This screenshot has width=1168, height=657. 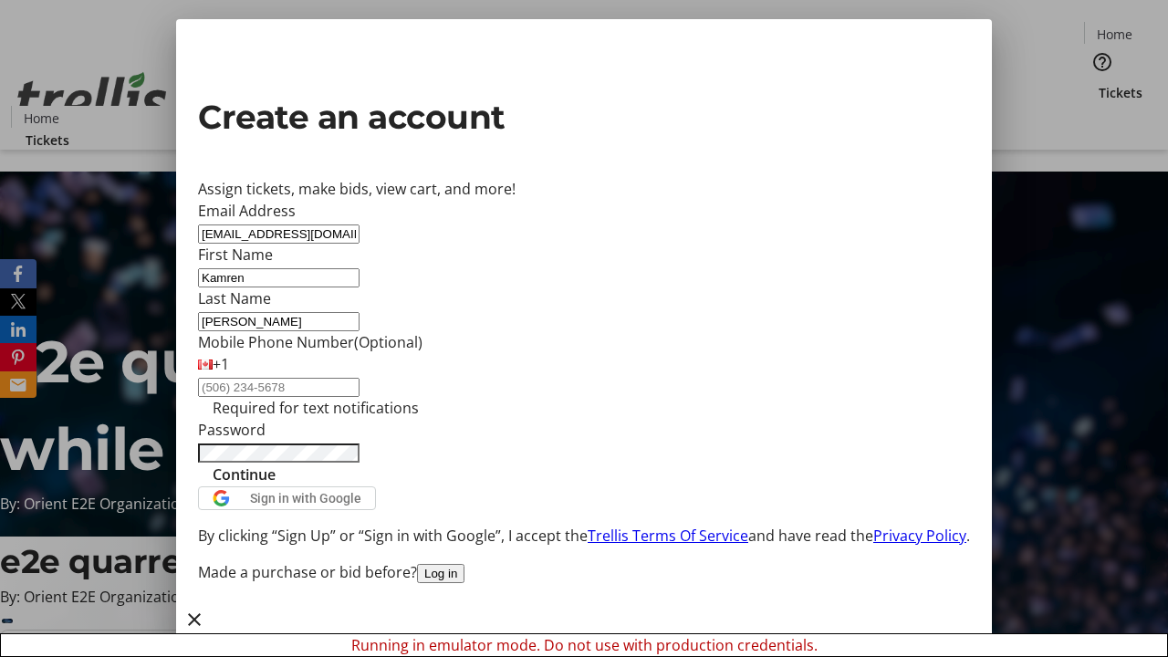 What do you see at coordinates (278, 387) in the screenshot?
I see `input: (506) 234-5678` at bounding box center [278, 387].